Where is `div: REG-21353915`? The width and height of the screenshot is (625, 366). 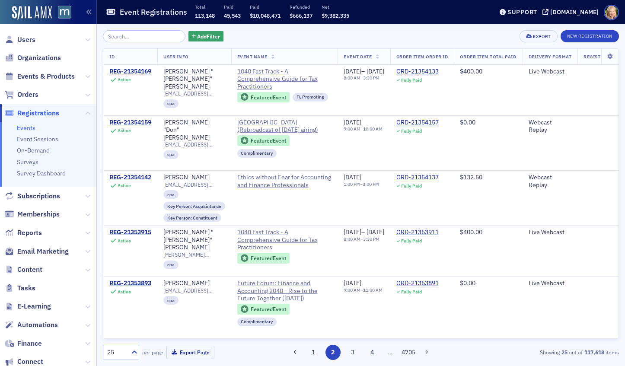 div: REG-21353915 is located at coordinates (130, 233).